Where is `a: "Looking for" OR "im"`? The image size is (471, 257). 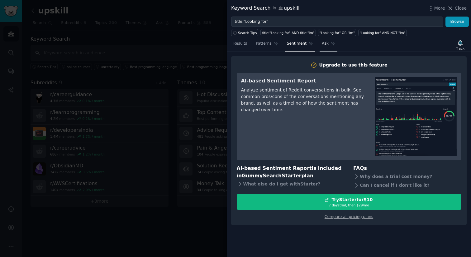 a: "Looking for" OR "im" is located at coordinates (337, 32).